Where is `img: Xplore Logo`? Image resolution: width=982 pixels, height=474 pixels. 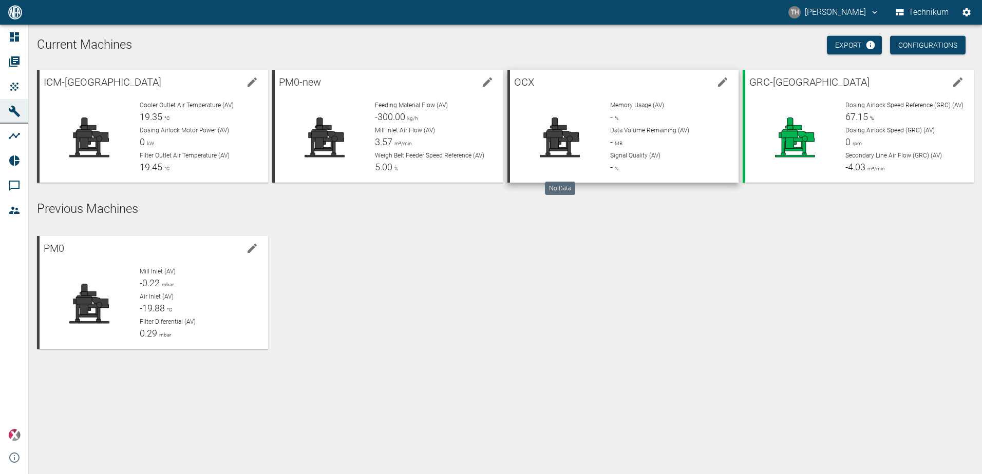 img: Xplore Logo is located at coordinates (14, 435).